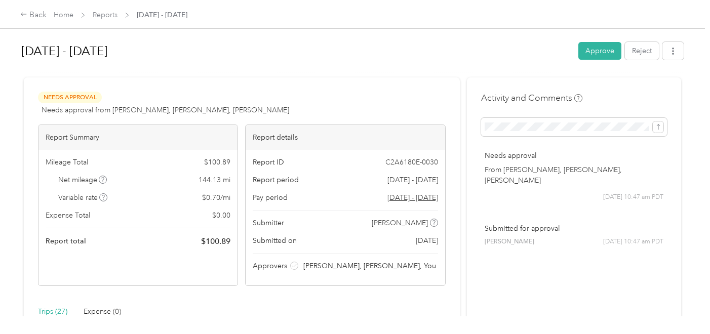 The height and width of the screenshot is (334, 710). I want to click on div: Back, so click(33, 15).